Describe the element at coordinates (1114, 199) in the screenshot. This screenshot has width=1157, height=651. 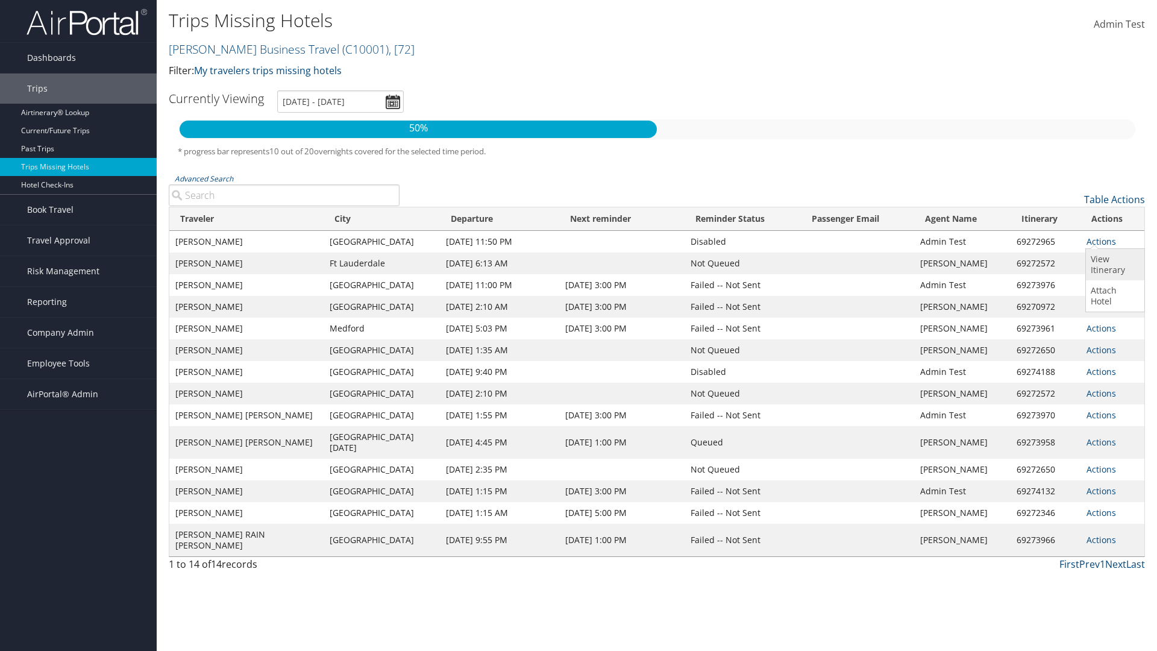
I see `a: Table Actions` at that location.